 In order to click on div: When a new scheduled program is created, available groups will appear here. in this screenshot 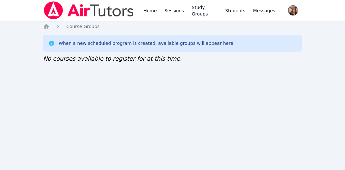, I will do `click(147, 43)`.